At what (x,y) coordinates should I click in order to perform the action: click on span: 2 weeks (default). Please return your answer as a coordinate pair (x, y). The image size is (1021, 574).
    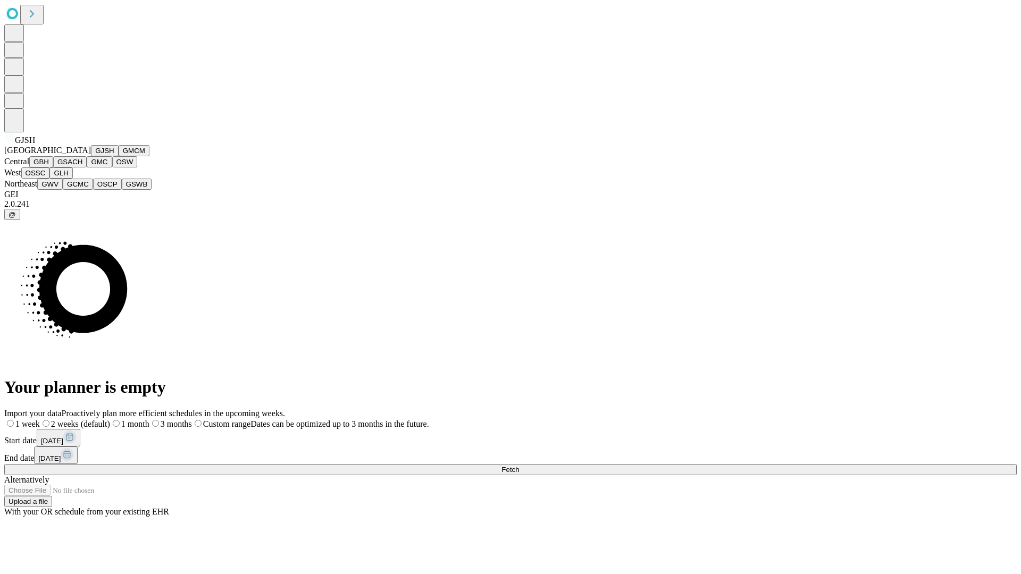
    Looking at the image, I should click on (80, 424).